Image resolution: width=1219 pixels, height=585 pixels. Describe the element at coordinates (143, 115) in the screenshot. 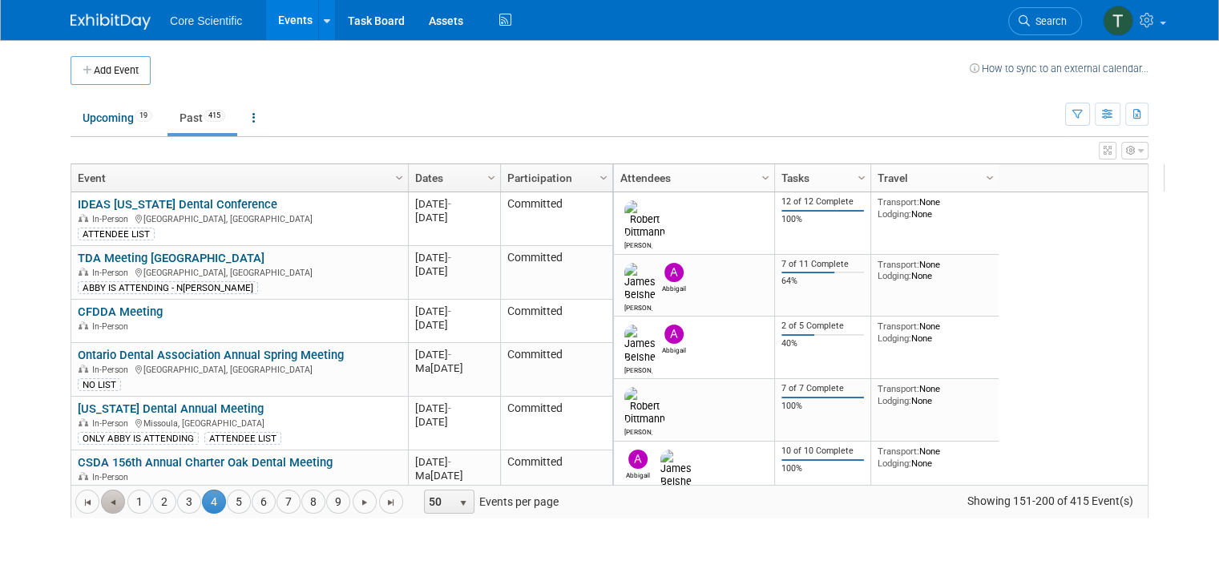

I see `span: 19` at that location.